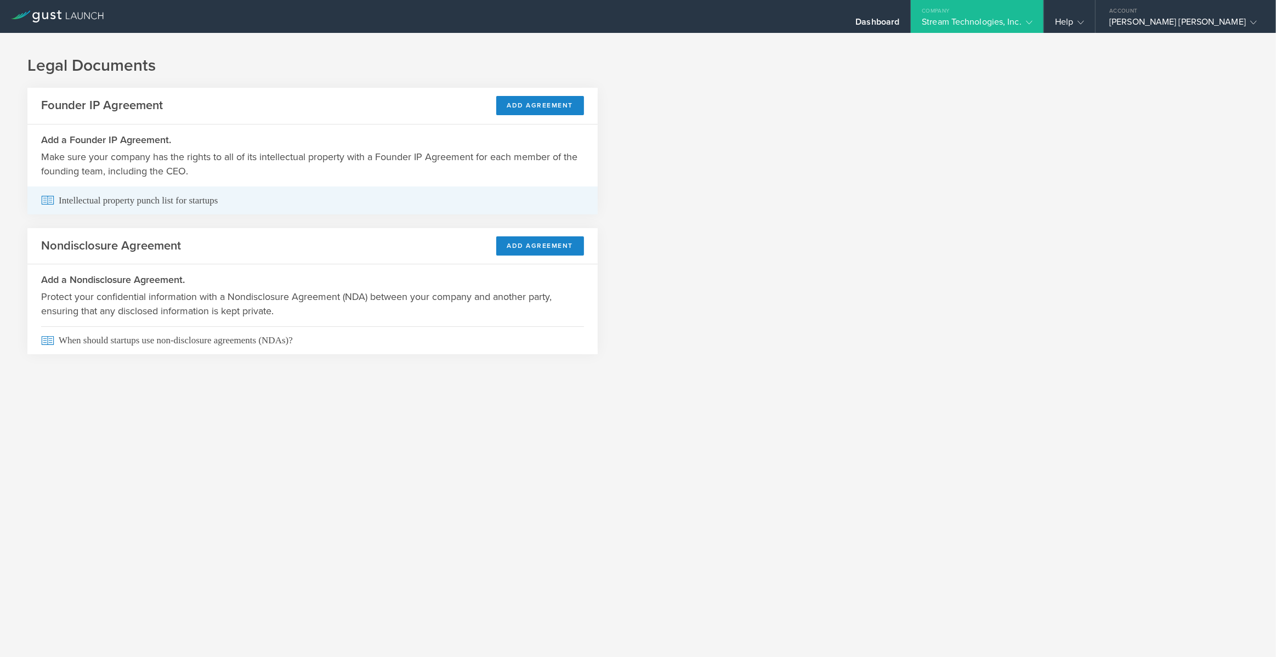  I want to click on p: Make sure your company has the rights to all of its intellectual property with a Founder IP Agree..., so click(312, 164).